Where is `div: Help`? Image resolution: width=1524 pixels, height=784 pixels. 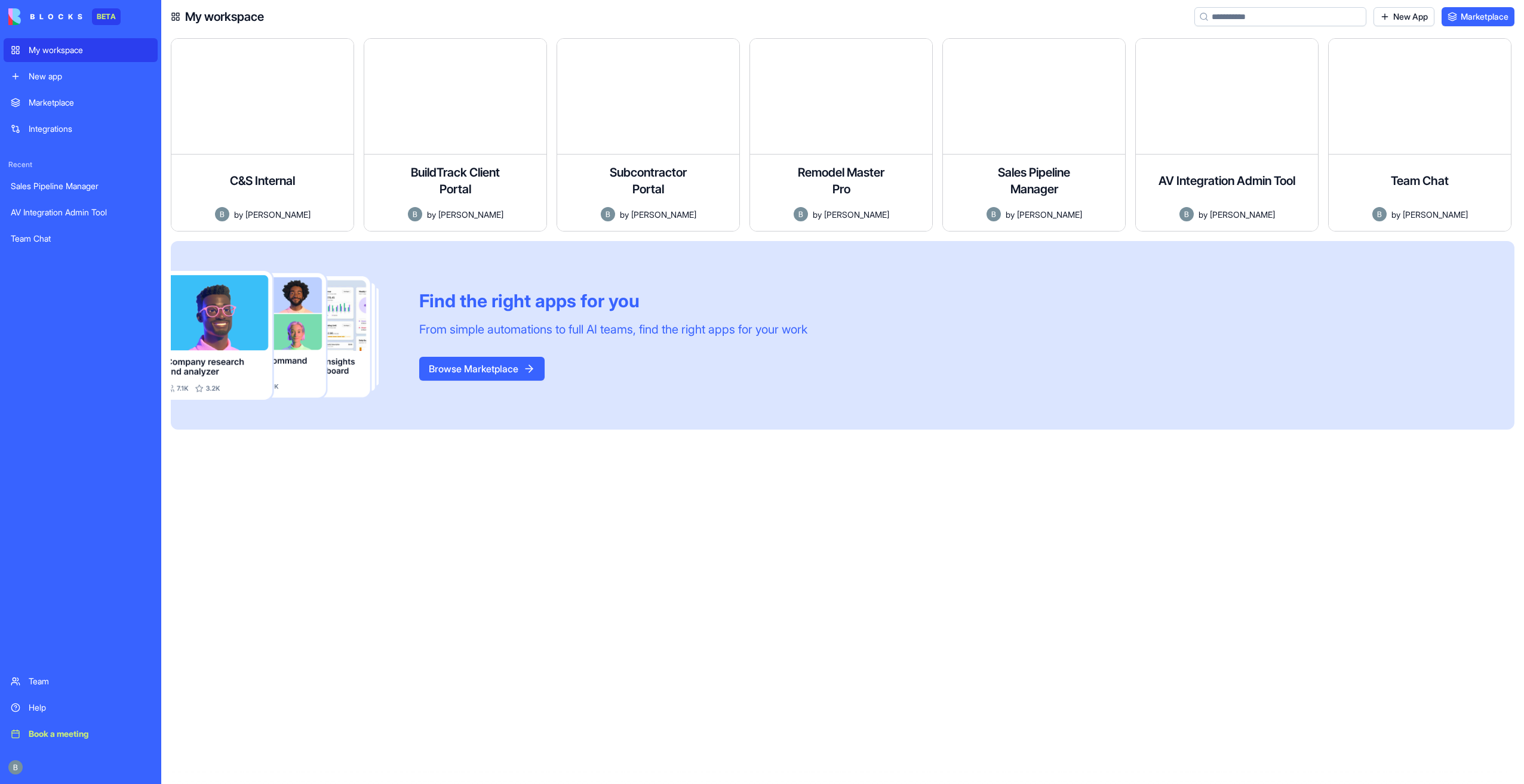 div: Help is located at coordinates (89, 708).